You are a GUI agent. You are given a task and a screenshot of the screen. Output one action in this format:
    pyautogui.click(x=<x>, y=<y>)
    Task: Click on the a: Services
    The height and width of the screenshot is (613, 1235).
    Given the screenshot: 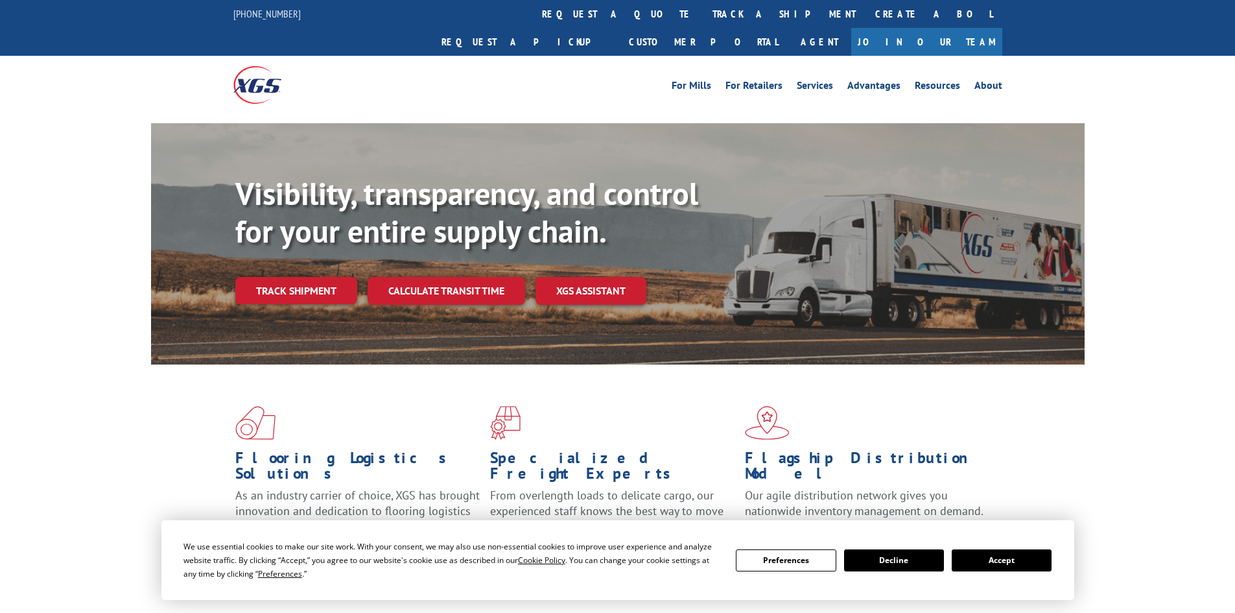 What is the action you would take?
    pyautogui.click(x=815, y=88)
    